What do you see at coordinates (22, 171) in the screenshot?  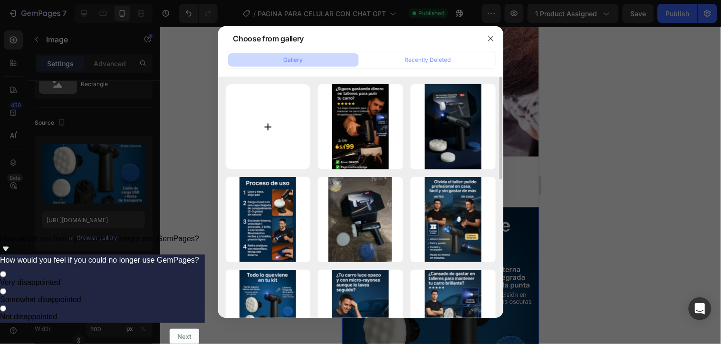 I see `div: Image` at bounding box center [22, 171].